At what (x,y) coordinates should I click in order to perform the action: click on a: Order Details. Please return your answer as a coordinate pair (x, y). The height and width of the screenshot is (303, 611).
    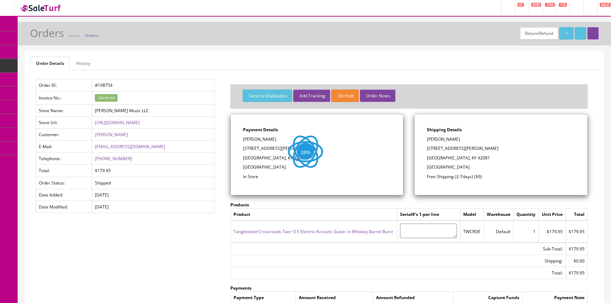
    Looking at the image, I should click on (50, 63).